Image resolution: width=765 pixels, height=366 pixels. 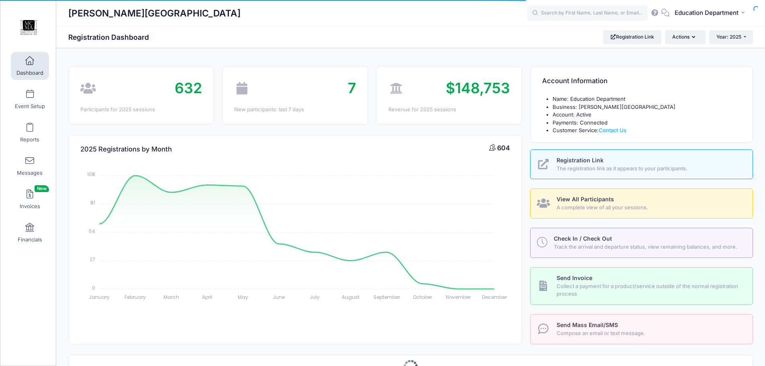 What do you see at coordinates (295, 110) in the screenshot?
I see `div: New participants: last 7 days` at bounding box center [295, 110].